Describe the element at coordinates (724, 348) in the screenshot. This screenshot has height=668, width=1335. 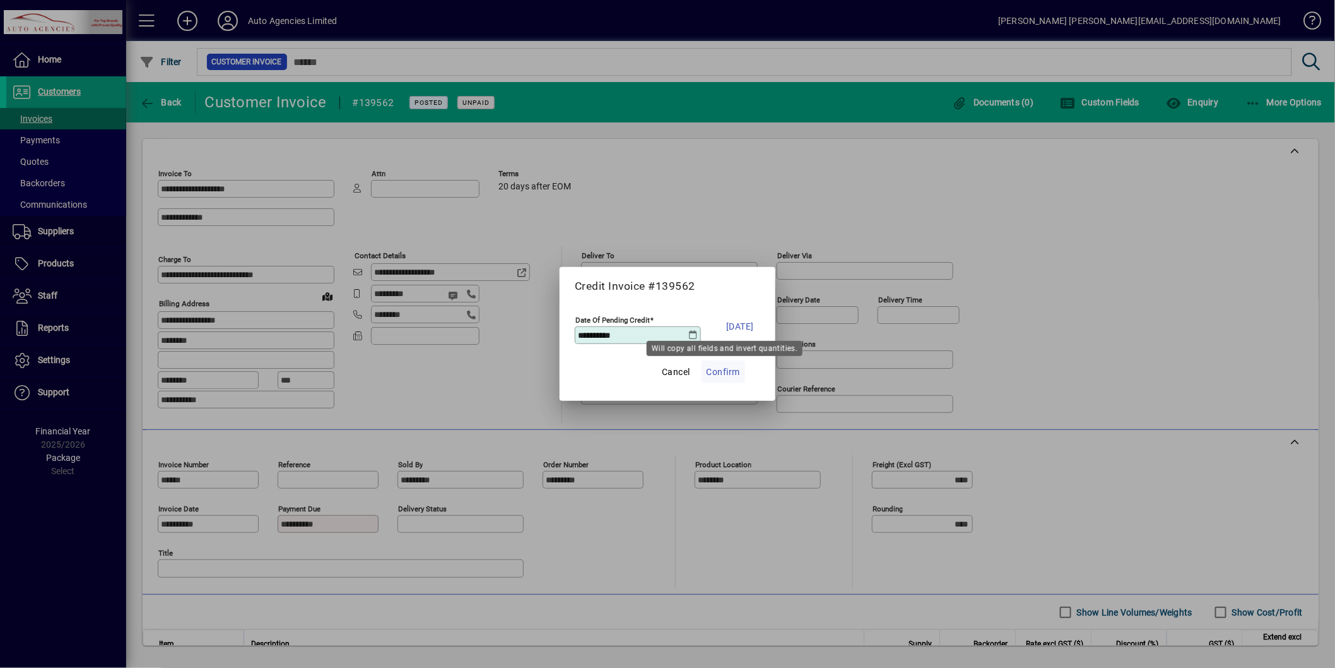
I see `div: Will copy all fields and invert quantities.` at that location.